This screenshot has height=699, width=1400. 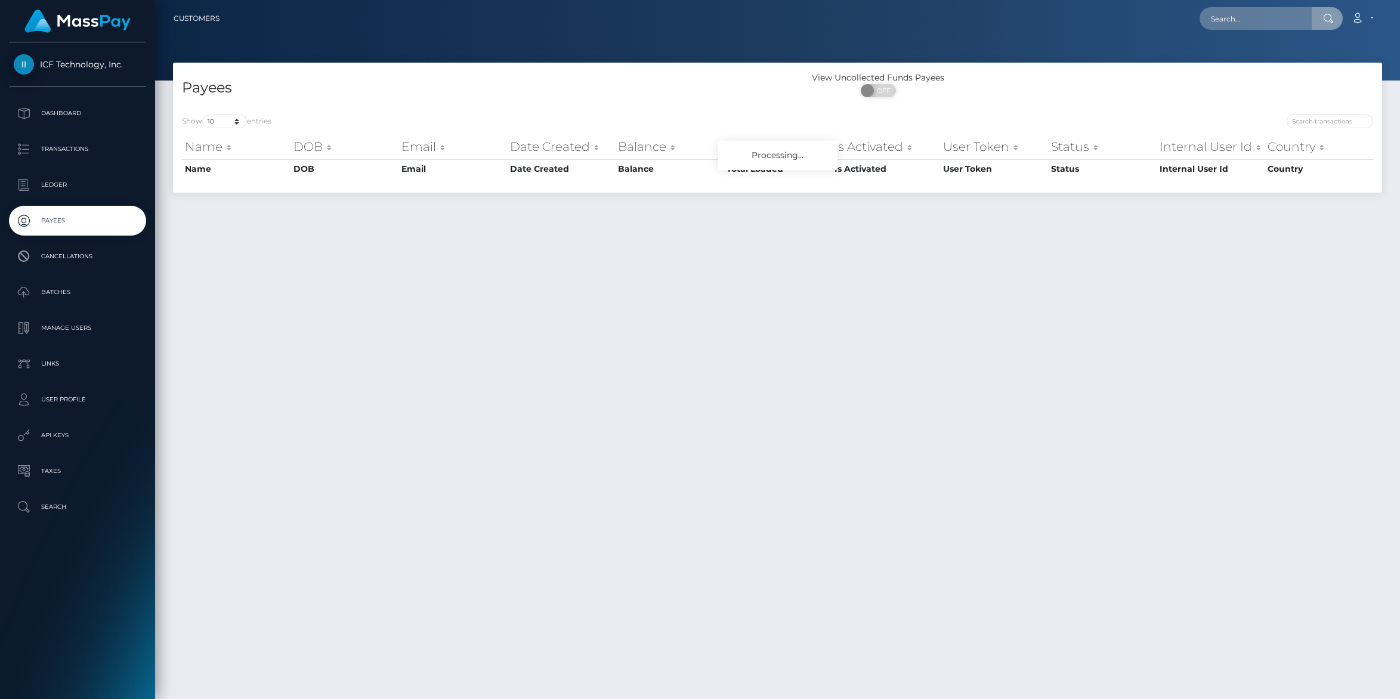 What do you see at coordinates (1256, 18) in the screenshot?
I see `input: Search...` at bounding box center [1256, 18].